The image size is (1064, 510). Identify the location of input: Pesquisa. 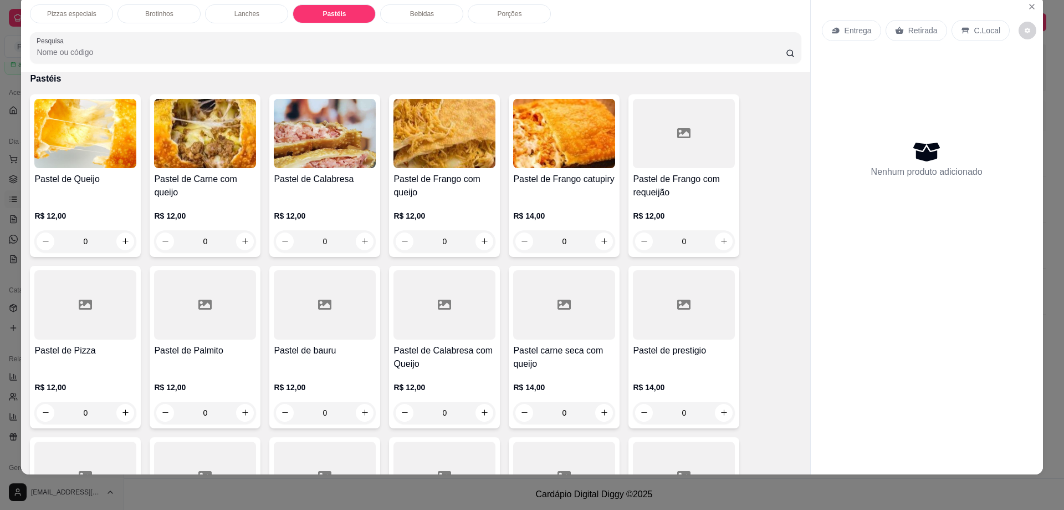
(411, 52).